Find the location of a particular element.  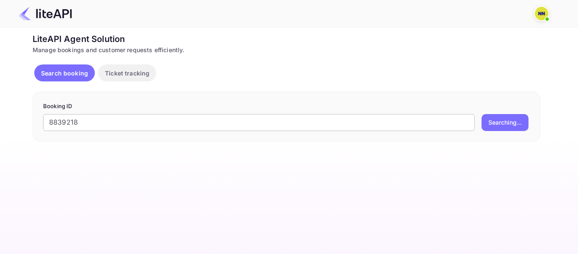

div: LiteAPI Agent Solution is located at coordinates (287, 39).